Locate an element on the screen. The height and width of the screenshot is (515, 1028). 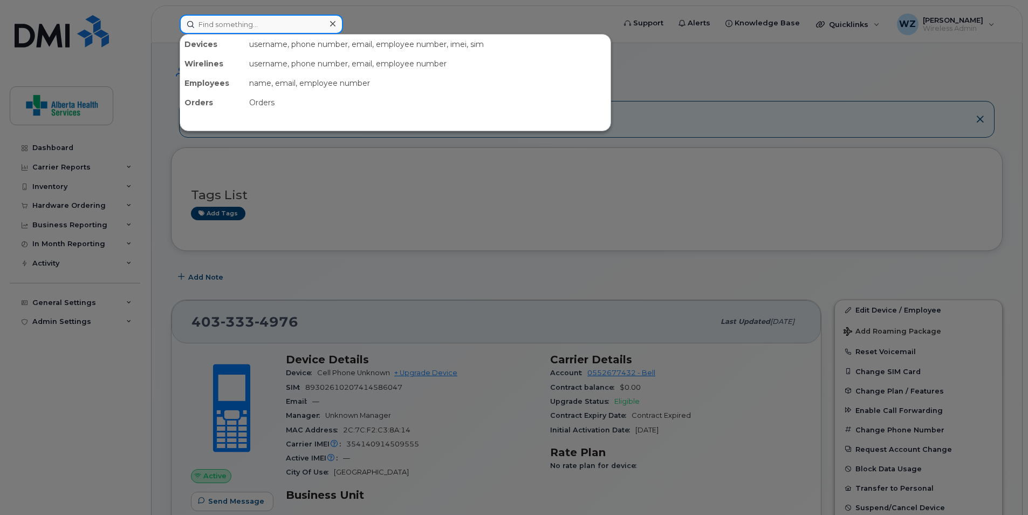
div: Wirelines is located at coordinates (212, 64).